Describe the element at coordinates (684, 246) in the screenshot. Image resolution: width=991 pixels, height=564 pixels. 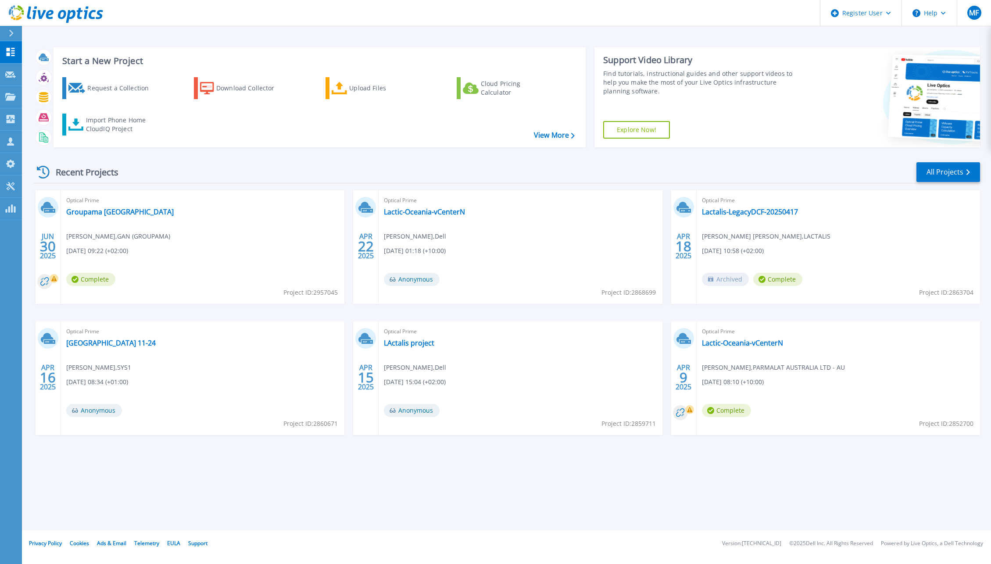
I see `span: 18` at that location.